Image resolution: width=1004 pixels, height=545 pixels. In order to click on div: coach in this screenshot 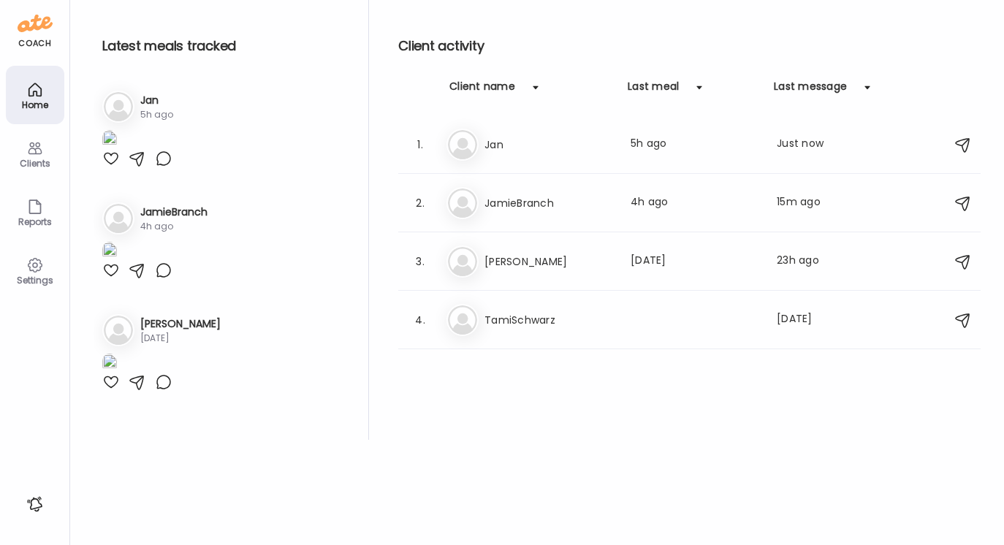, I will do `click(34, 43)`.